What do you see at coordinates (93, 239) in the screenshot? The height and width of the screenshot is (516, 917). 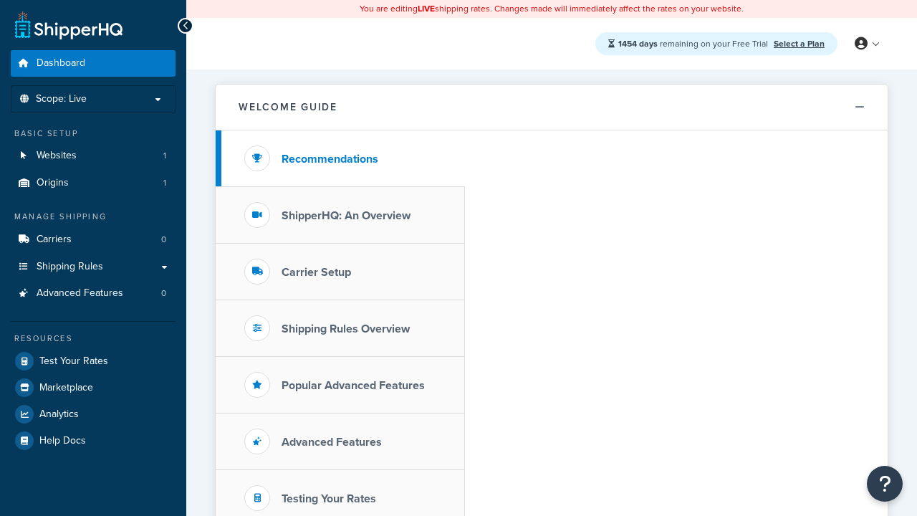 I see `a: Carriers0` at bounding box center [93, 239].